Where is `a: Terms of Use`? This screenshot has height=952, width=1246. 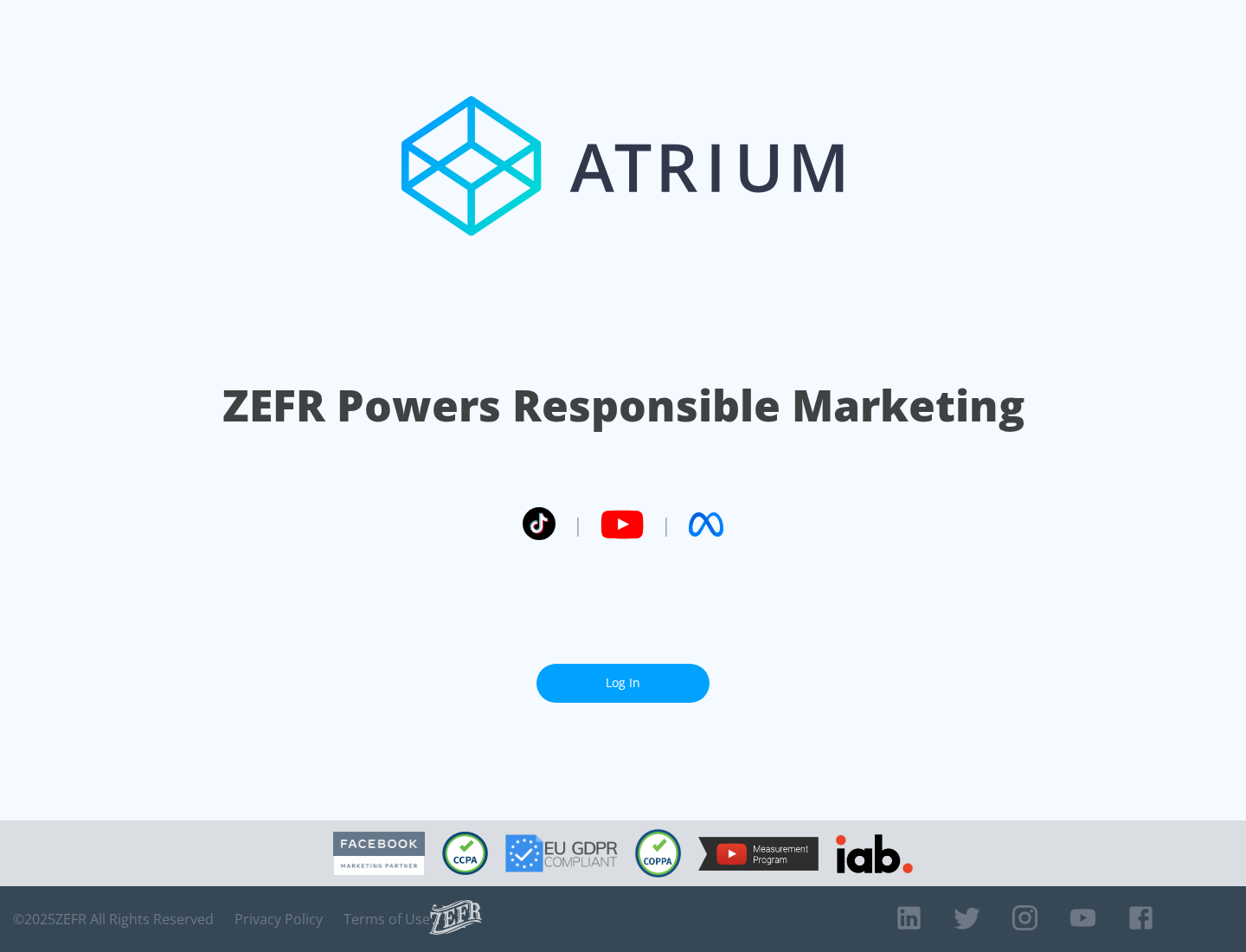
a: Terms of Use is located at coordinates (387, 919).